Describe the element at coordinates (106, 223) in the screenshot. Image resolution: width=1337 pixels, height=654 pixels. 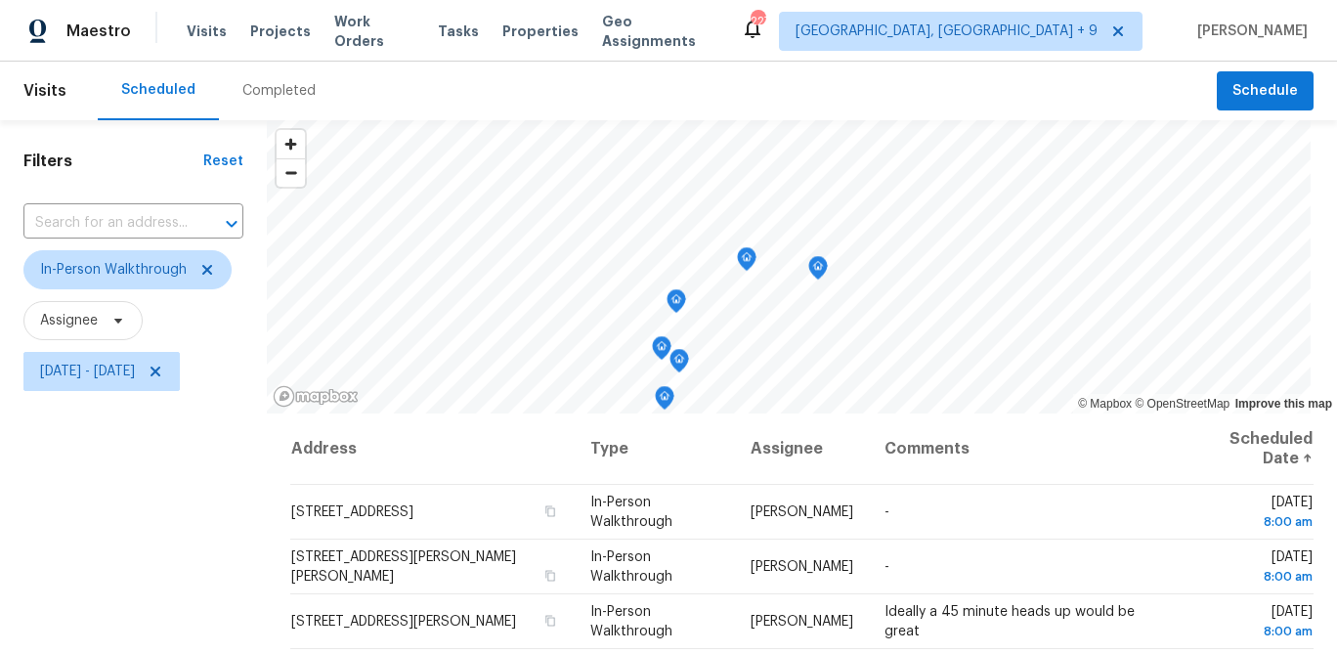
I see `input: Search for an address...` at that location.